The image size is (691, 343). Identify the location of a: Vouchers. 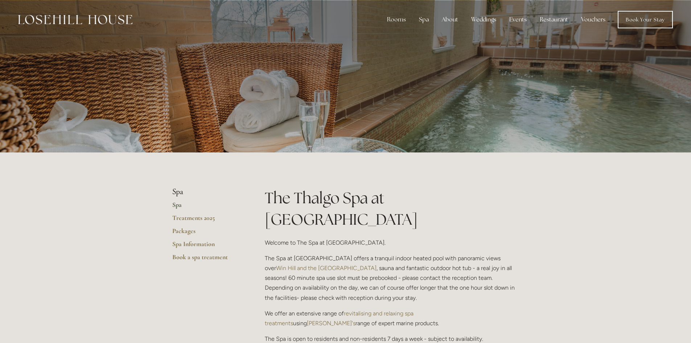
(593, 20).